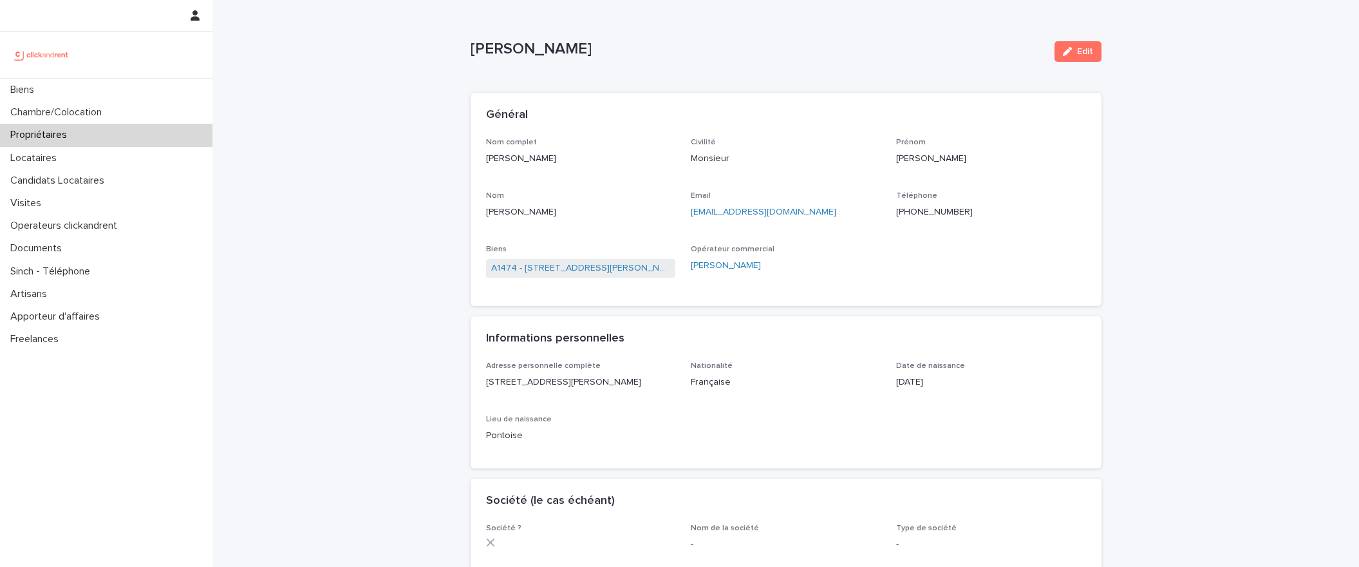  I want to click on p: Française, so click(786, 382).